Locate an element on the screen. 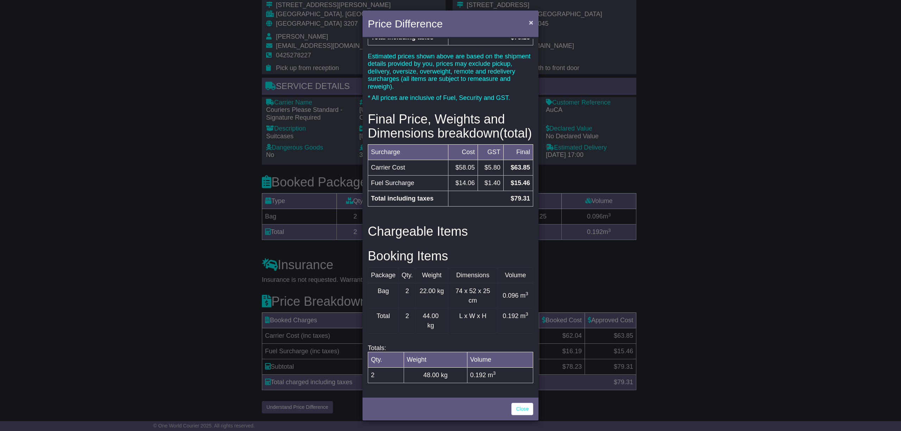 Image resolution: width=901 pixels, height=431 pixels. td: 0.192 m is located at coordinates (516, 321).